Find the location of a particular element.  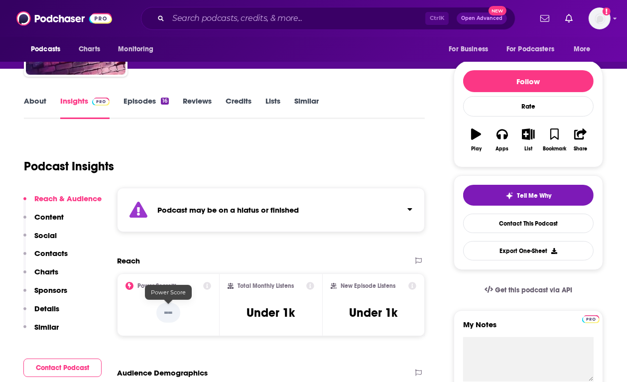

a: Episodes16 is located at coordinates (146, 108).